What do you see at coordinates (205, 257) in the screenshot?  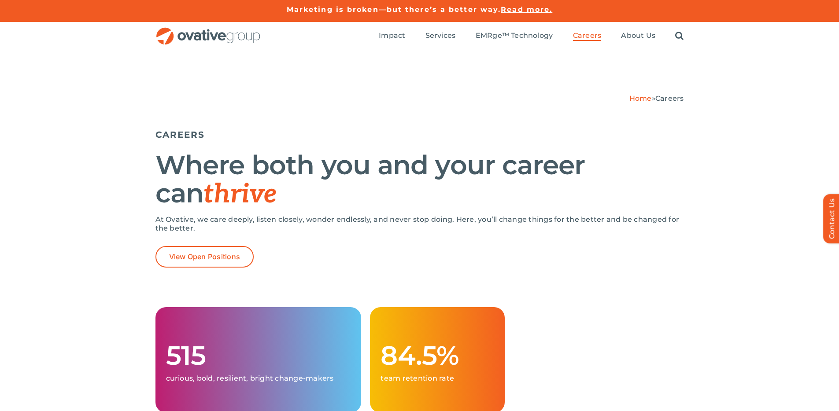 I see `span: View Open Positions` at bounding box center [205, 257].